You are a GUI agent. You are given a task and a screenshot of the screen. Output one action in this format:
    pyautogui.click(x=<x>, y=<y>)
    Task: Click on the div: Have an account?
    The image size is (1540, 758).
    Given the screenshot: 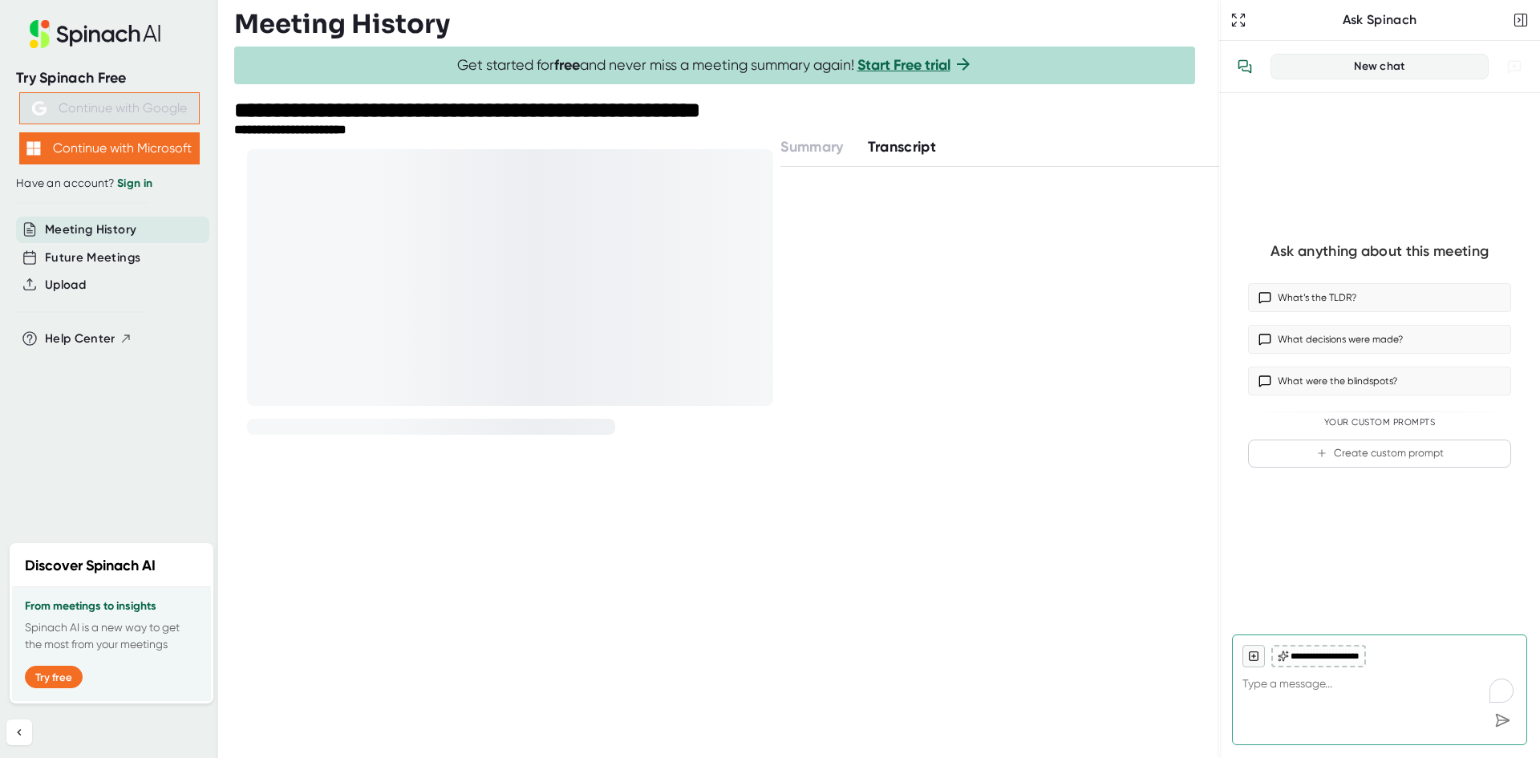 What is the action you would take?
    pyautogui.click(x=109, y=184)
    